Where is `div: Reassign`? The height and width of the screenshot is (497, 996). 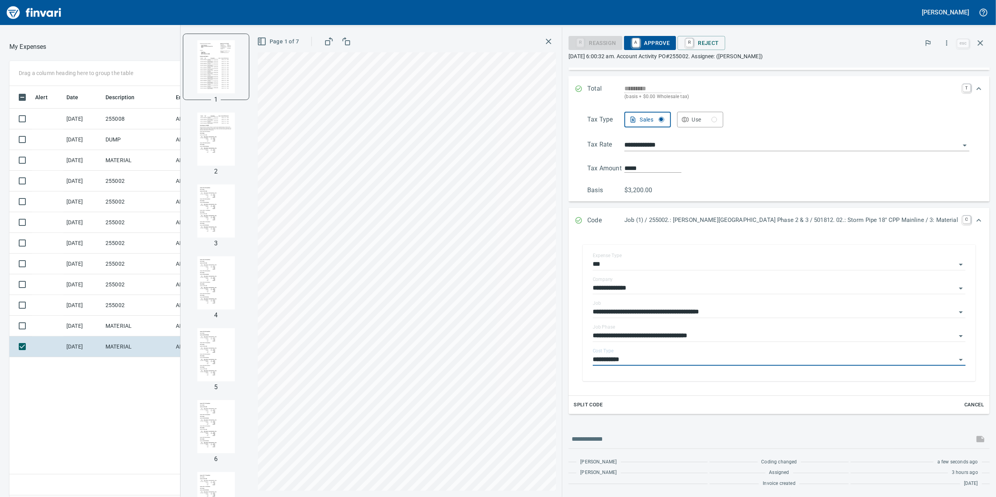
div: Reassign is located at coordinates (595, 42).